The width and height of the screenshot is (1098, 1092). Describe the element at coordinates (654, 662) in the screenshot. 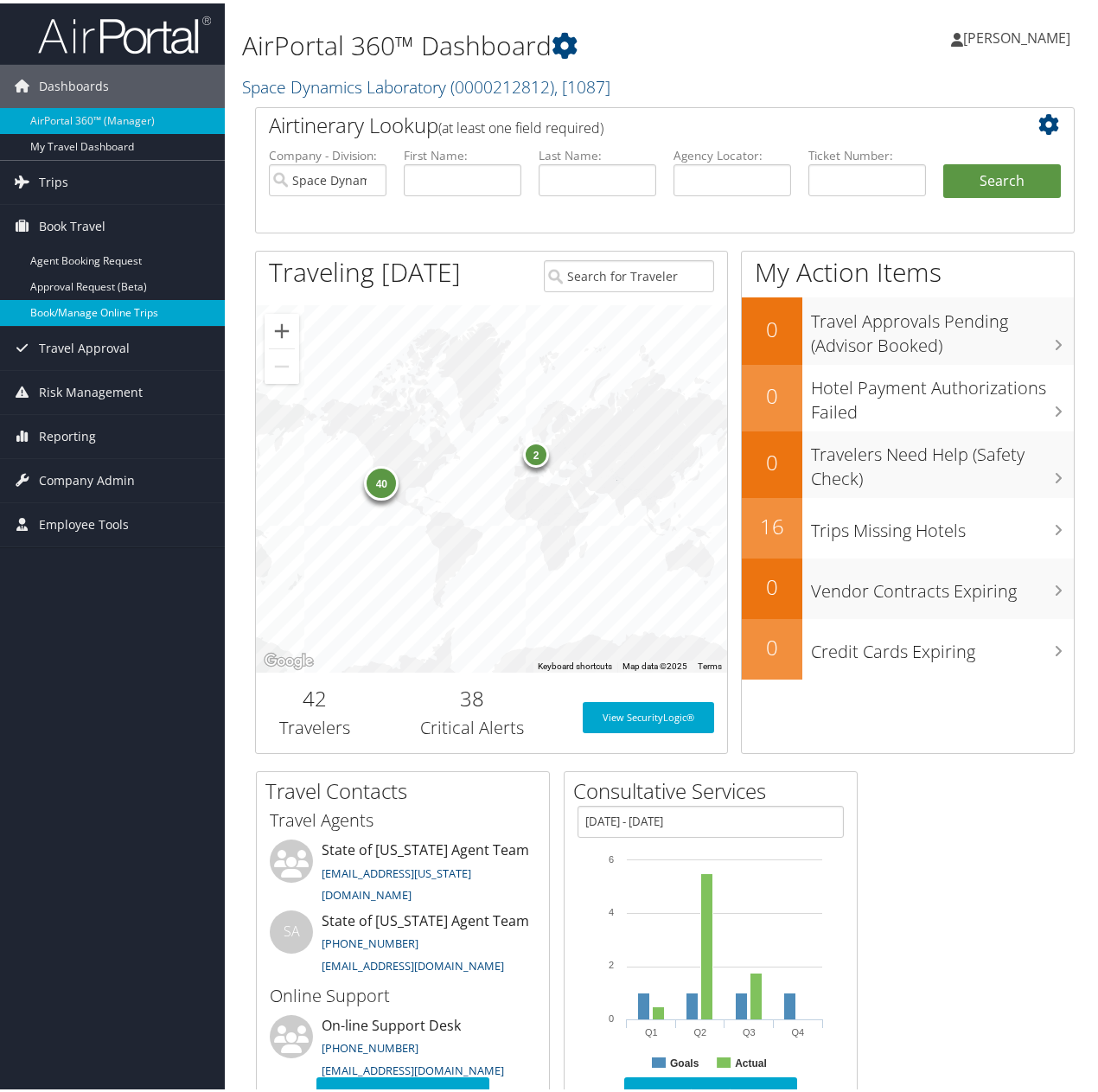

I see `span: Map data ©2025` at that location.